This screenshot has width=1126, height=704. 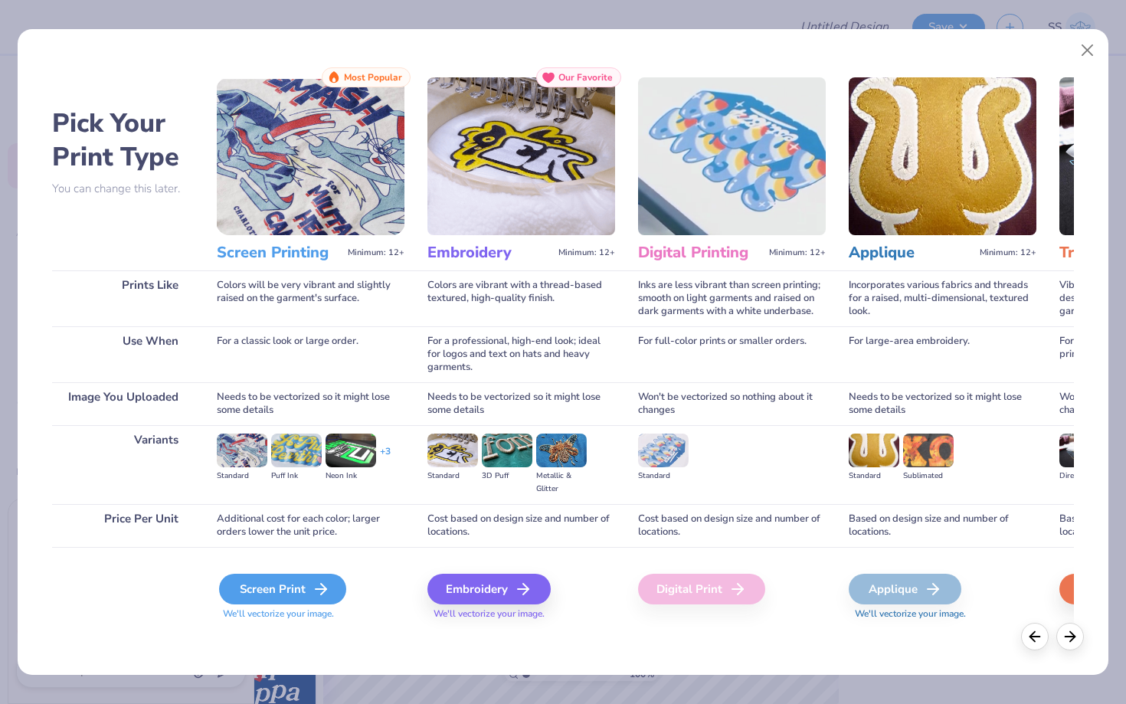 I want to click on h3: Digital Printing, so click(x=700, y=253).